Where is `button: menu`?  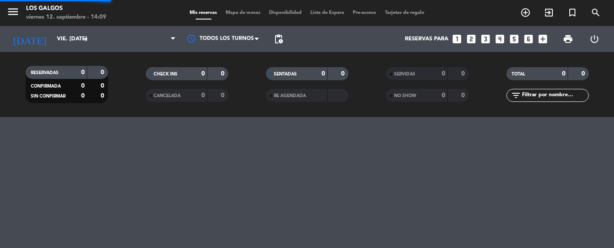 button: menu is located at coordinates (13, 13).